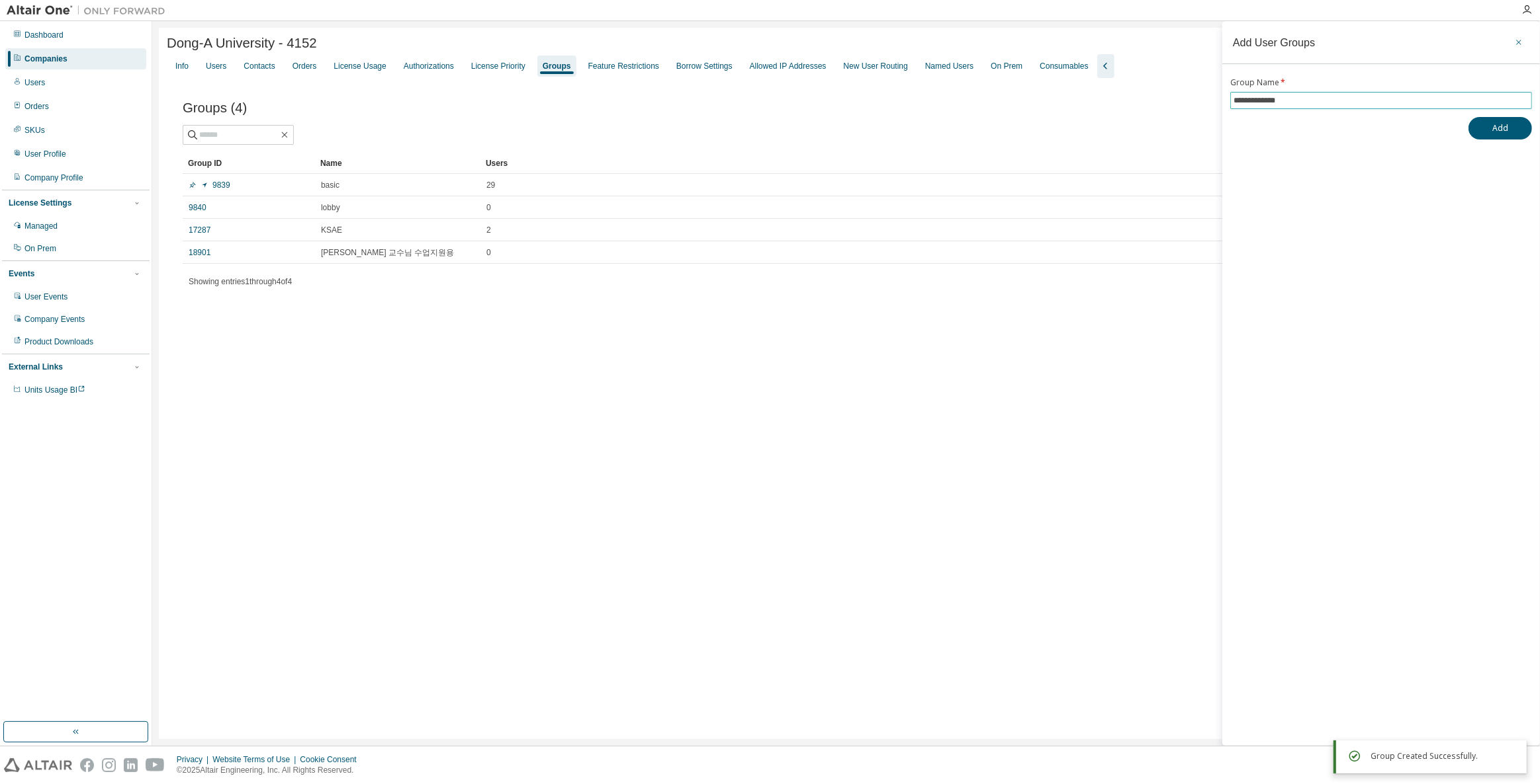 Image resolution: width=1540 pixels, height=784 pixels. What do you see at coordinates (38, 765) in the screenshot?
I see `img: altair_logo.svg` at bounding box center [38, 765].